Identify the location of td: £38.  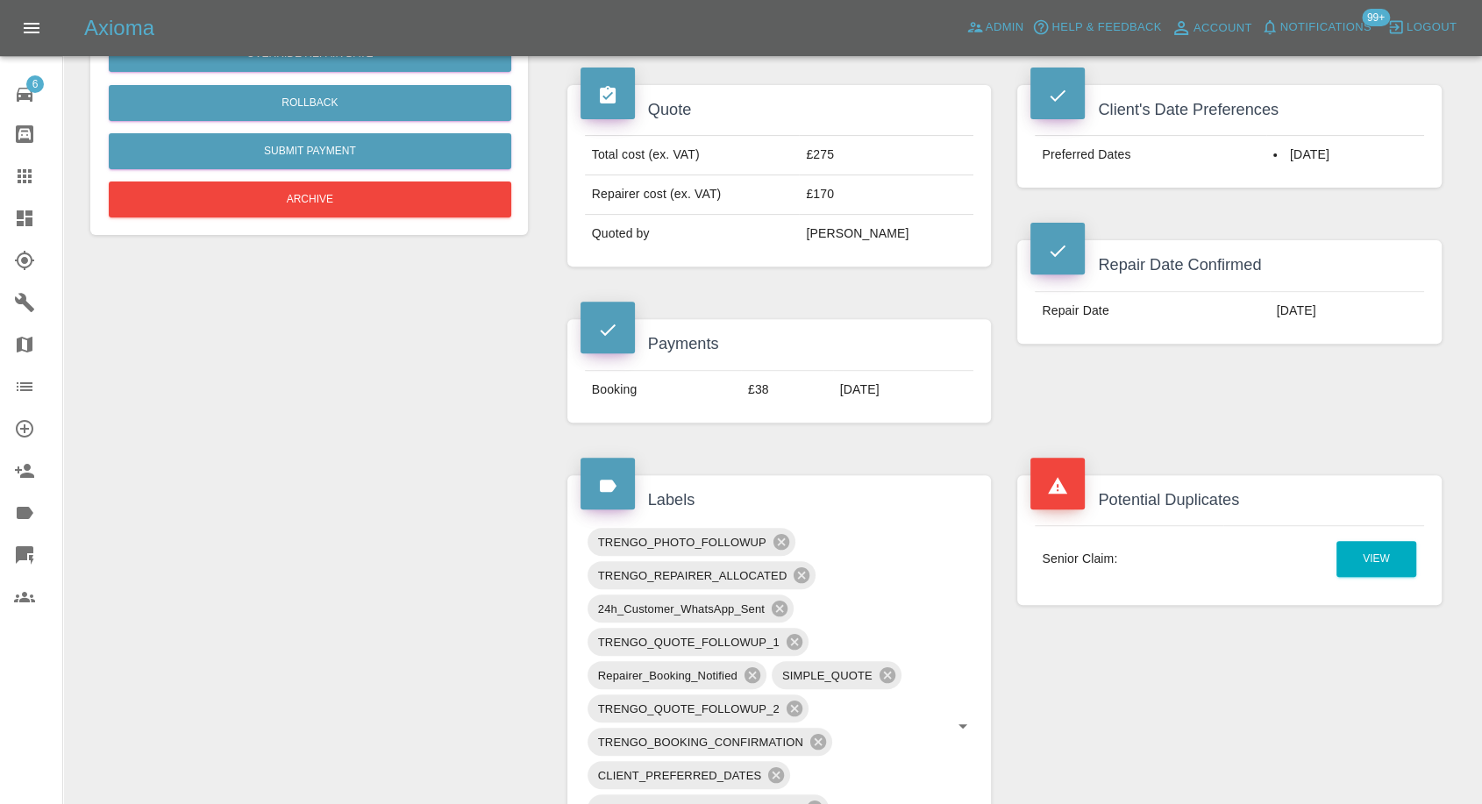
(787, 389).